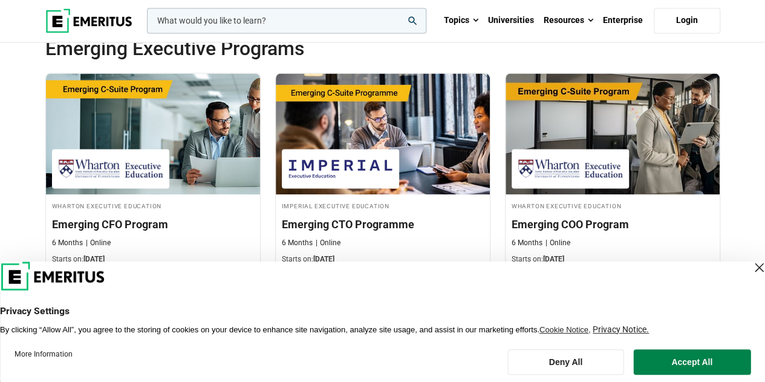  Describe the element at coordinates (383, 205) in the screenshot. I see `h4: Imperial Executive Education` at that location.